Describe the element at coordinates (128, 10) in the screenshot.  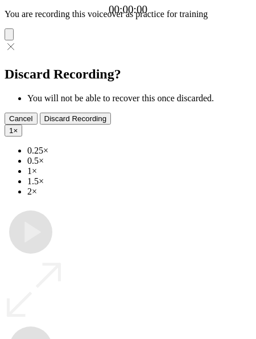
I see `a: 00:00:00` at that location.